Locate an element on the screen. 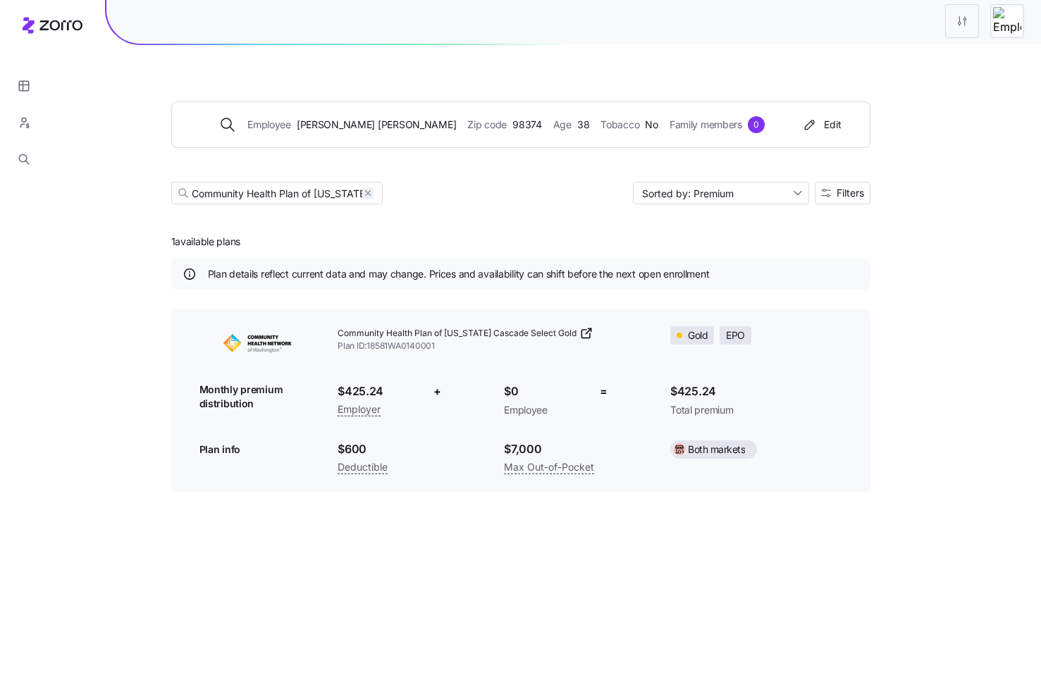  span: Tobacco is located at coordinates (619, 125).